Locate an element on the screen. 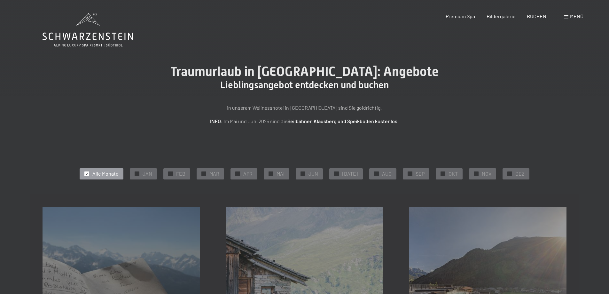 This screenshot has height=294, width=609. span: Alle Monate is located at coordinates (105, 174).